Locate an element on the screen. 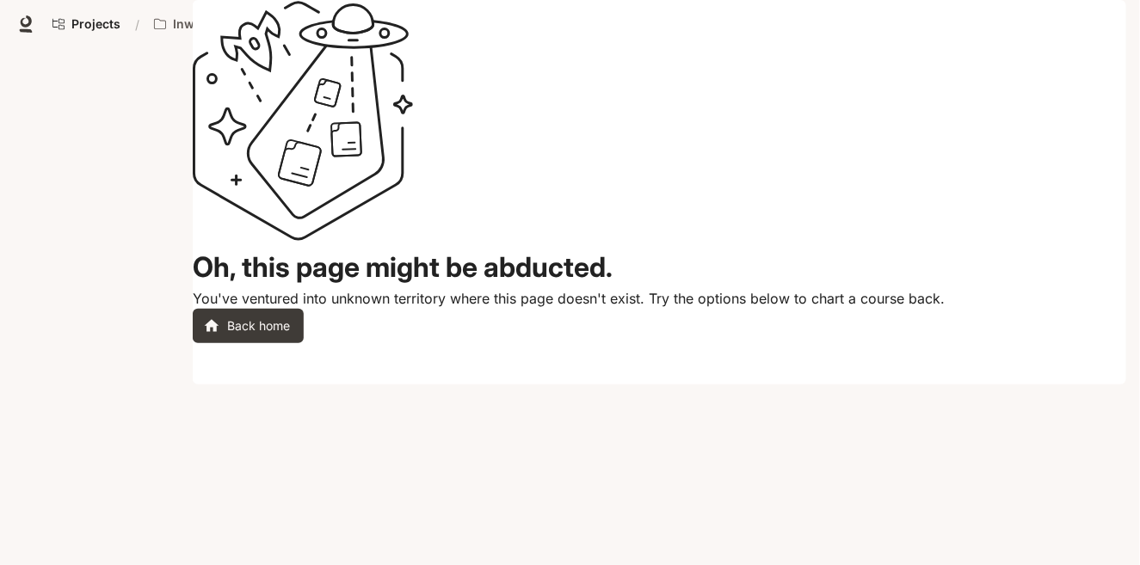 This screenshot has width=1140, height=565. span: Projects is located at coordinates (96, 24).